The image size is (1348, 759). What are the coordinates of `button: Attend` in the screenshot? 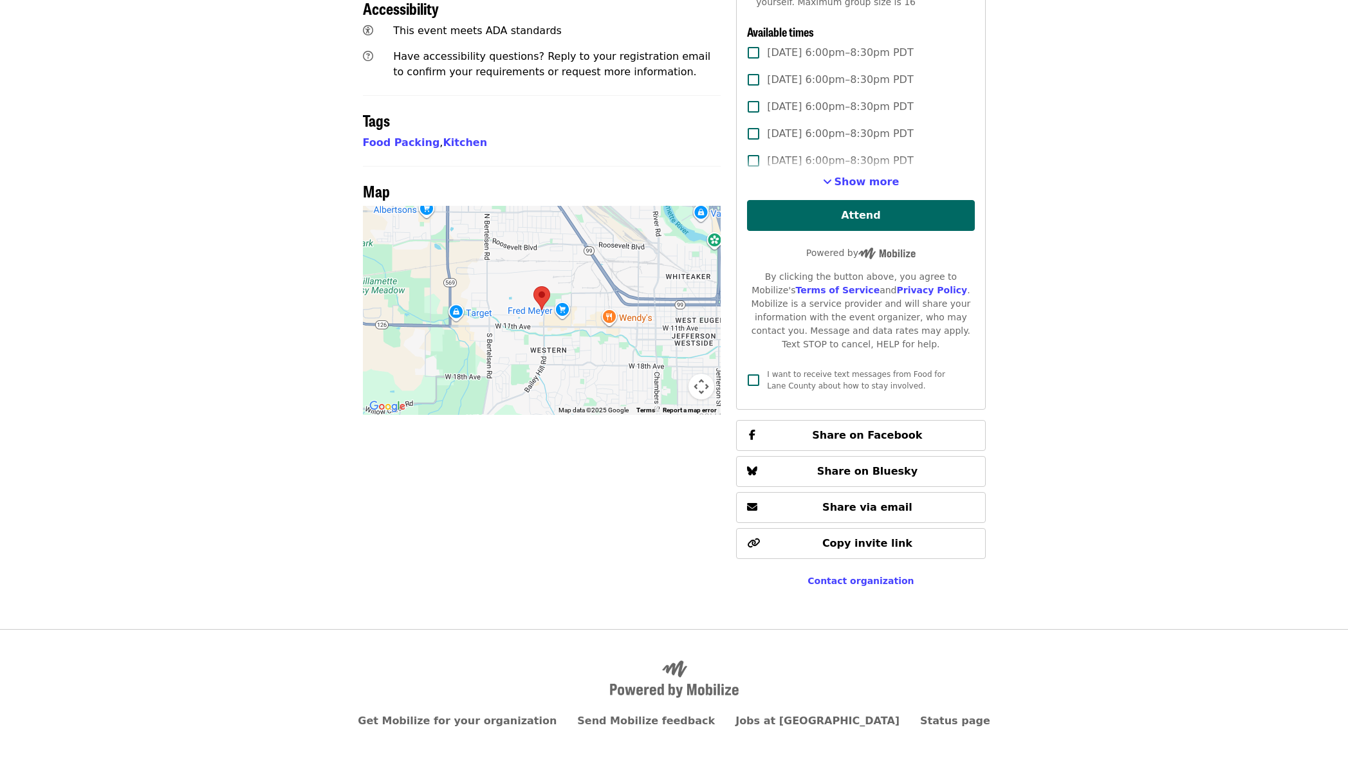 It's located at (860, 216).